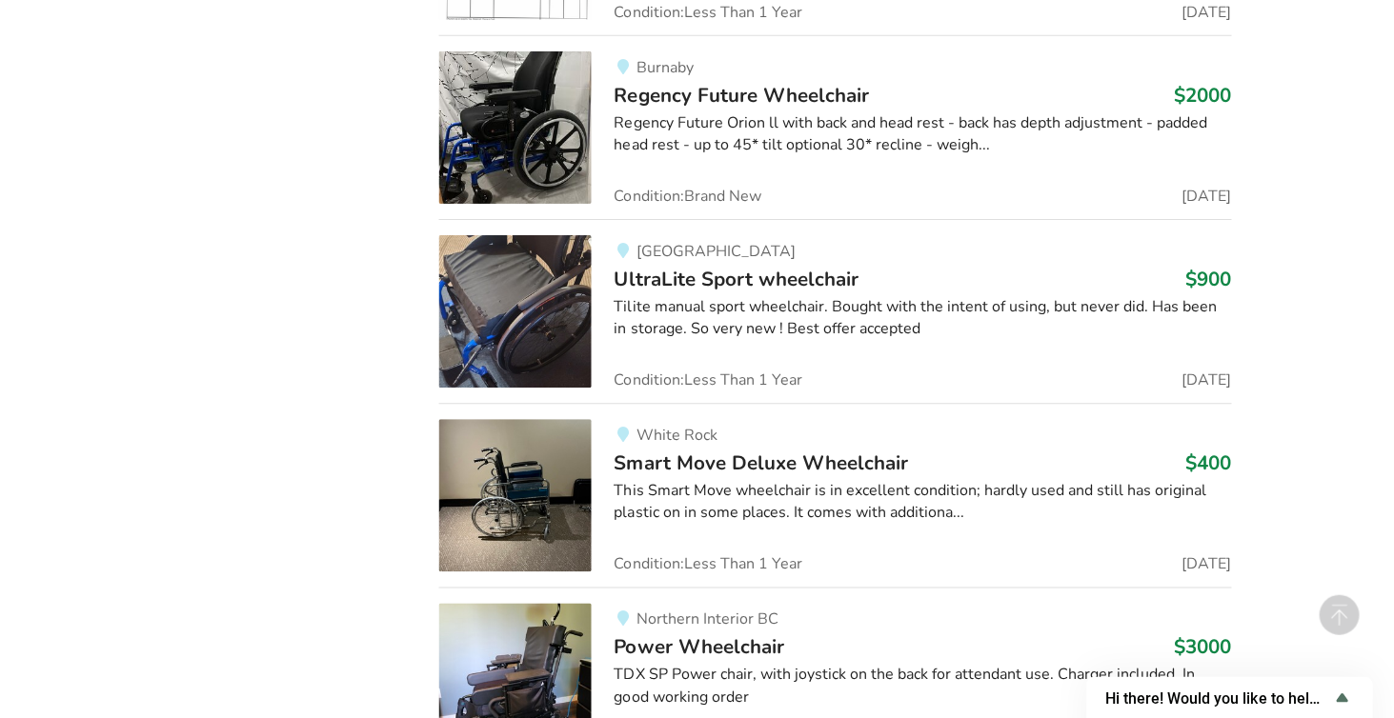 This screenshot has height=718, width=1394. What do you see at coordinates (514, 495) in the screenshot?
I see `img: mobility-smart move deluxe wheelchair` at bounding box center [514, 495].